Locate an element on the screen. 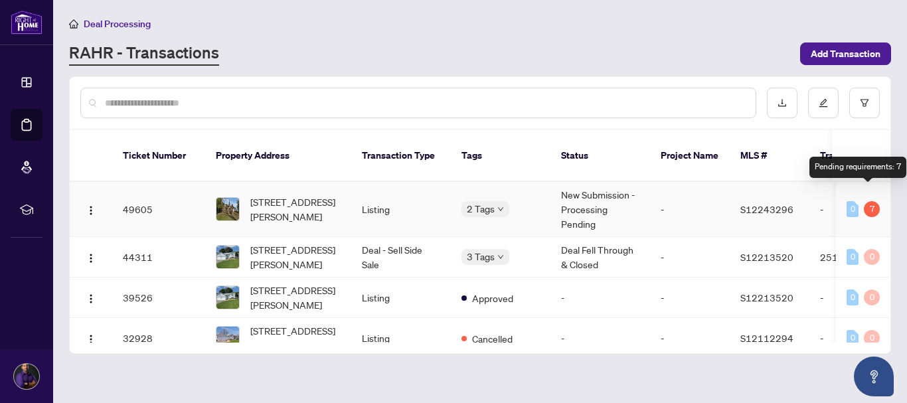  span: Approved is located at coordinates (493, 298).